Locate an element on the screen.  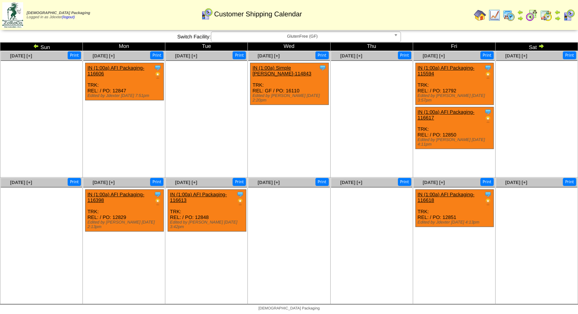
a: IN (1:00a) AFI Packaging-116617 is located at coordinates (446, 115).